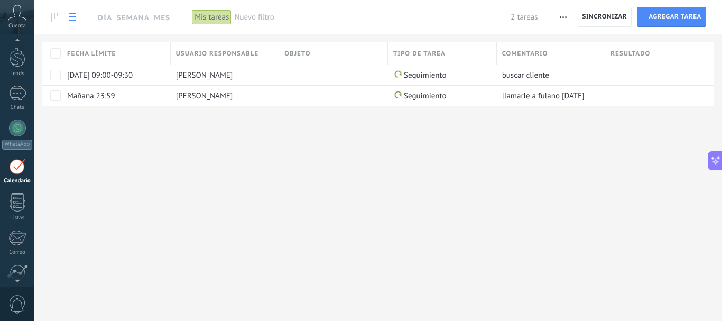 The height and width of the screenshot is (321, 722). Describe the element at coordinates (671, 17) in the screenshot. I see `button: Agregar tarea` at that location.